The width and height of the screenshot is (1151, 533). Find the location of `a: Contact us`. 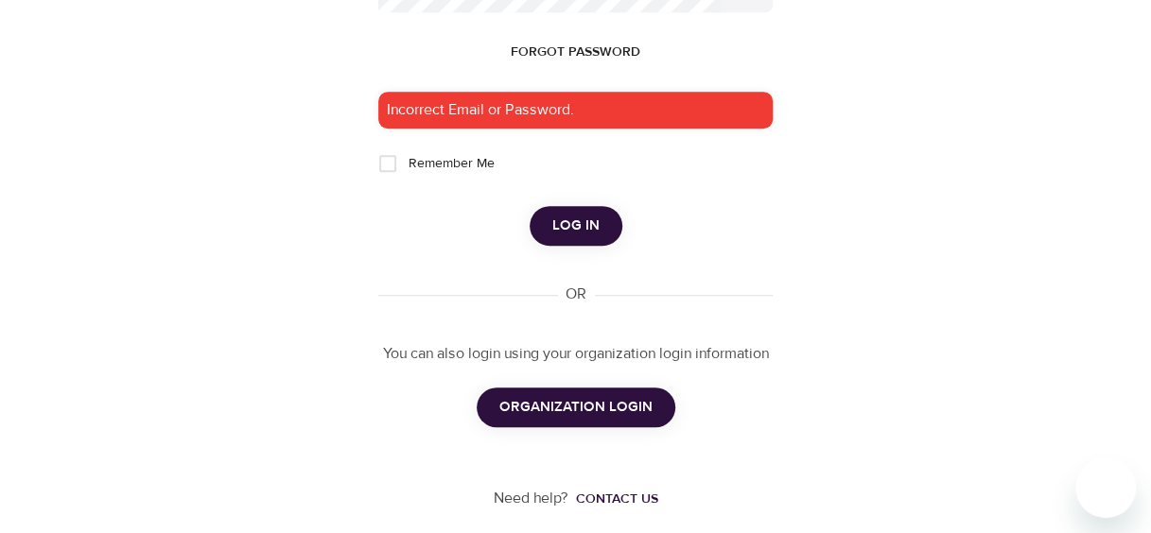

a: Contact us is located at coordinates (613, 499).